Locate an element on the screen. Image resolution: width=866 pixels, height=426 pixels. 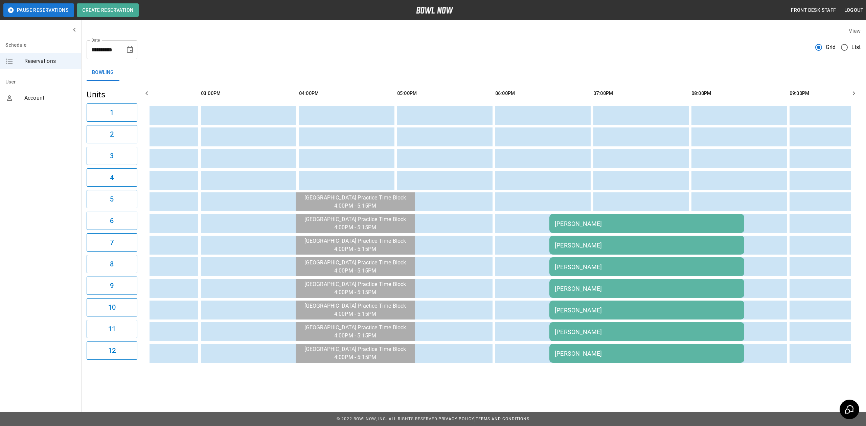
span: Account is located at coordinates (50, 98).